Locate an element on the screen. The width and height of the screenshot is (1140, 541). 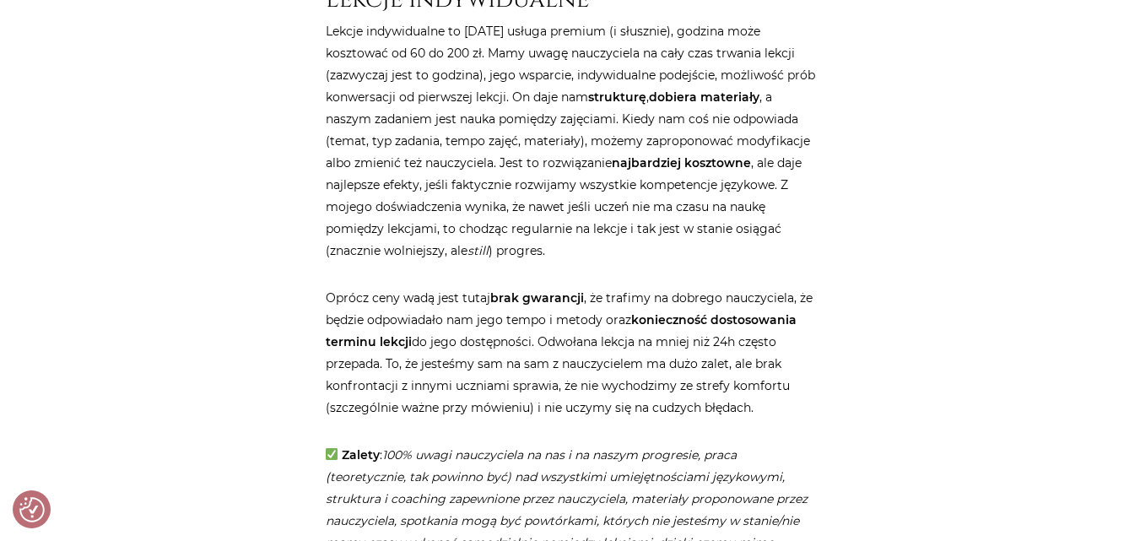
strong: dobiera materiały is located at coordinates (704, 97).